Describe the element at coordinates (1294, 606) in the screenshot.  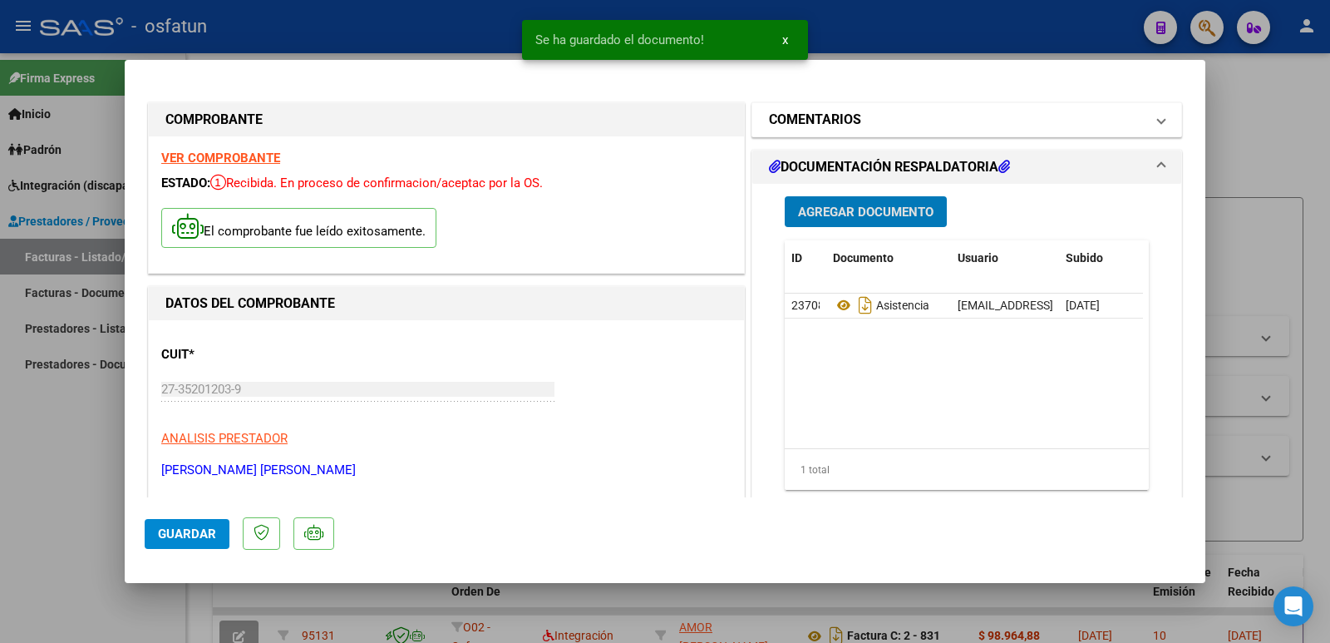
I see `div: Open Intercom Messenger` at that location.